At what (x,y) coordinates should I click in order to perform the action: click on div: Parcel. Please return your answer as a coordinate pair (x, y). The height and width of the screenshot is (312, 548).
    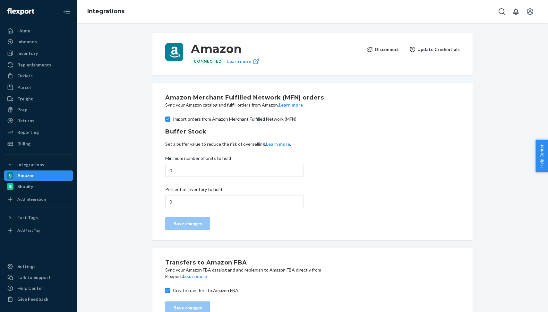
    Looking at the image, I should click on (24, 87).